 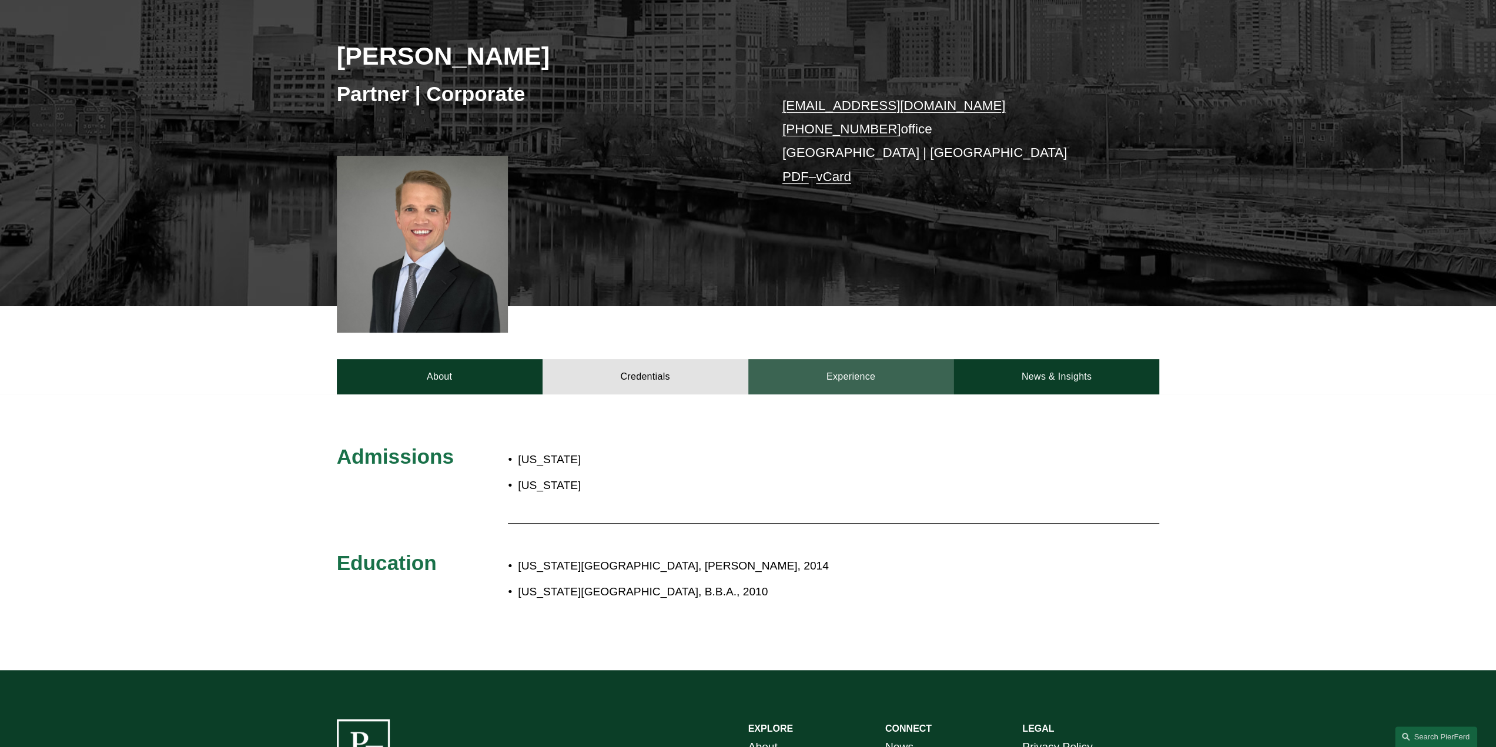 I want to click on a: About, so click(x=440, y=377).